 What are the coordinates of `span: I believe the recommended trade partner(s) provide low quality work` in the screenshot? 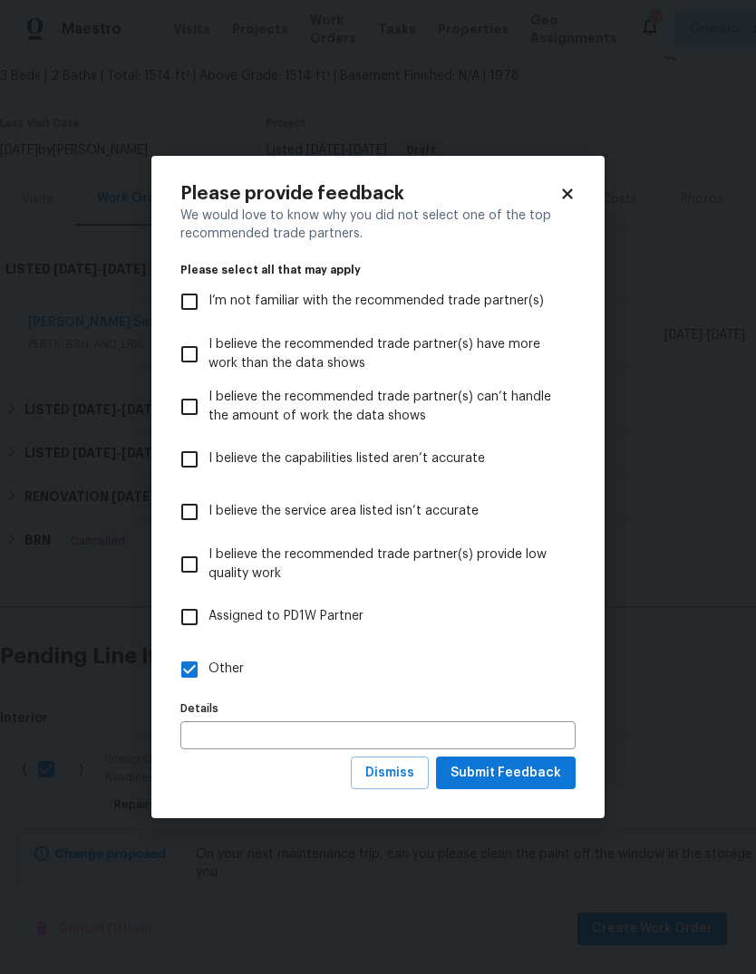 It's located at (384, 565).